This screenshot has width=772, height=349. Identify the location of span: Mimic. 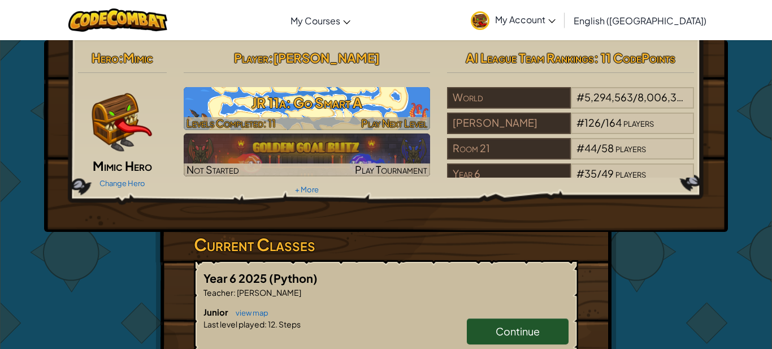
(138, 58).